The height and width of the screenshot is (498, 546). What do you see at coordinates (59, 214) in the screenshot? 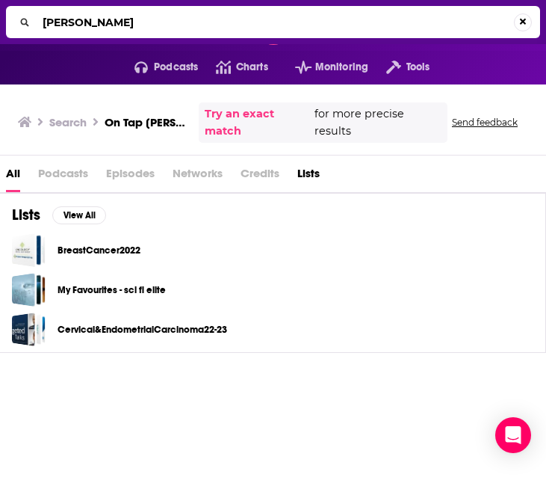
I see `a: ListsView All` at bounding box center [59, 214].